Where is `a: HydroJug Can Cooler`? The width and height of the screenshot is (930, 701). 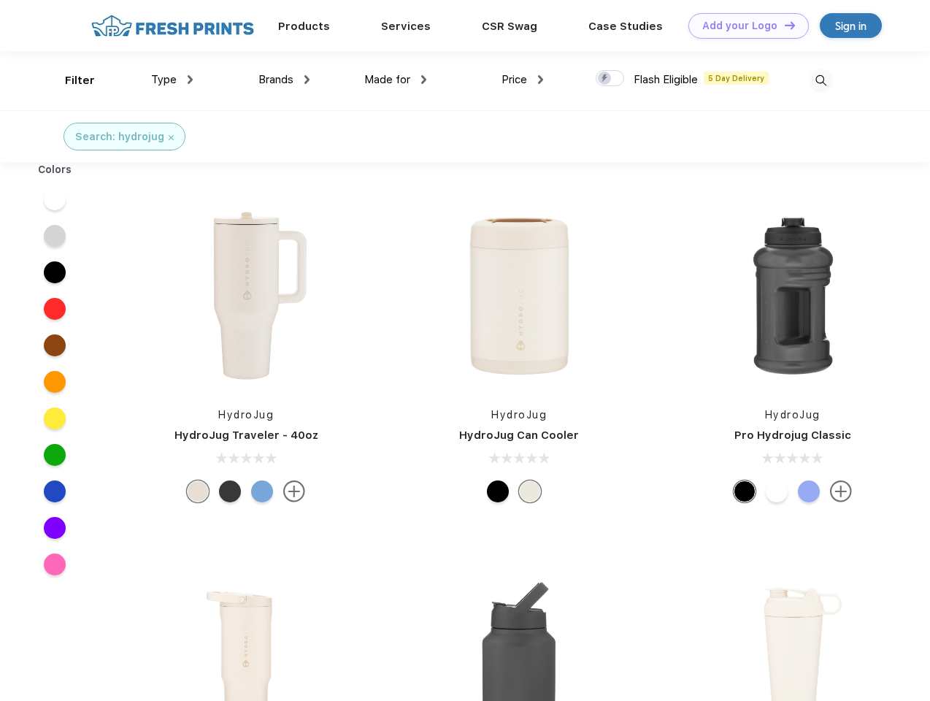
a: HydroJug Can Cooler is located at coordinates (519, 435).